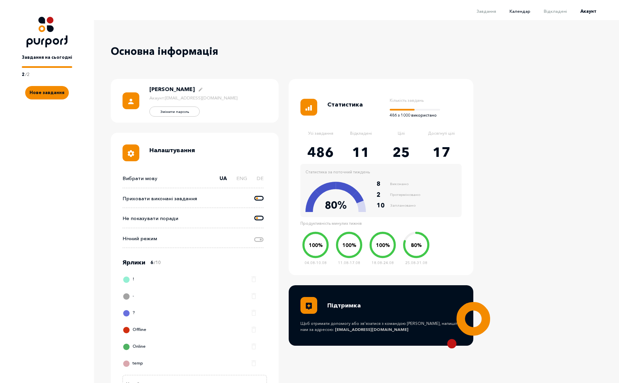  Describe the element at coordinates (47, 32) in the screenshot. I see `img: Logo icon` at that location.